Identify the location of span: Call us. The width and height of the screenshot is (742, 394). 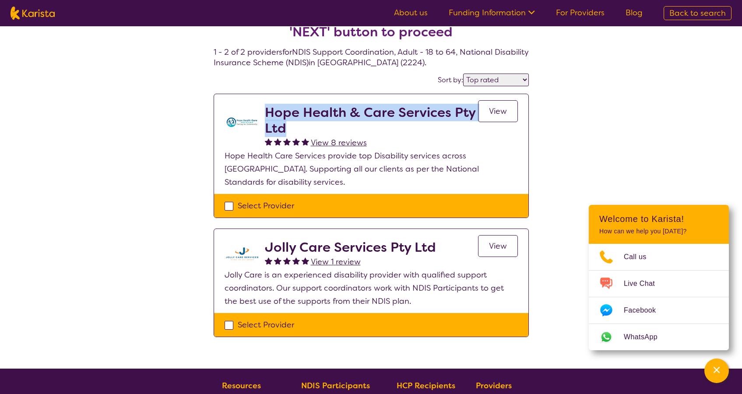
(641, 257).